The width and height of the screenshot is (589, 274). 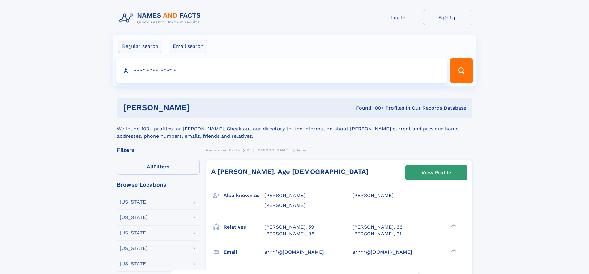 I want to click on a: Log In, so click(x=398, y=17).